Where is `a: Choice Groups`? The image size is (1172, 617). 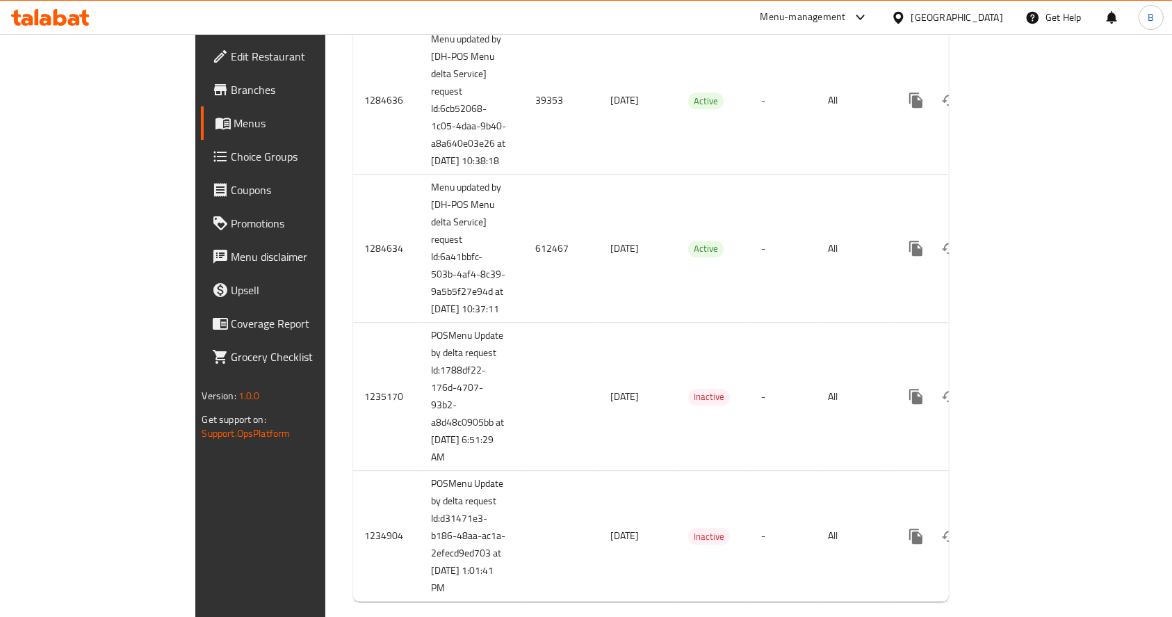
a: Choice Groups is located at coordinates (296, 156).